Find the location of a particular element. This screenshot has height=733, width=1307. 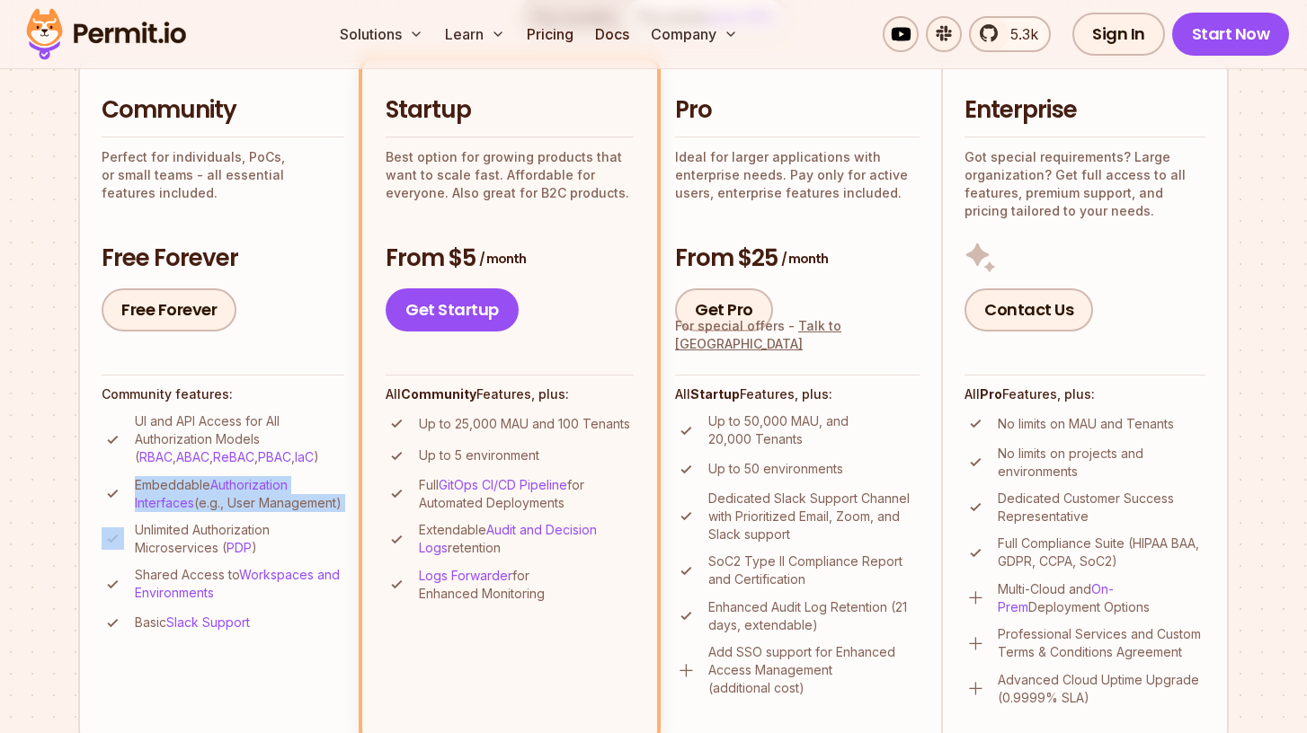

a: RBAC is located at coordinates (155, 456).